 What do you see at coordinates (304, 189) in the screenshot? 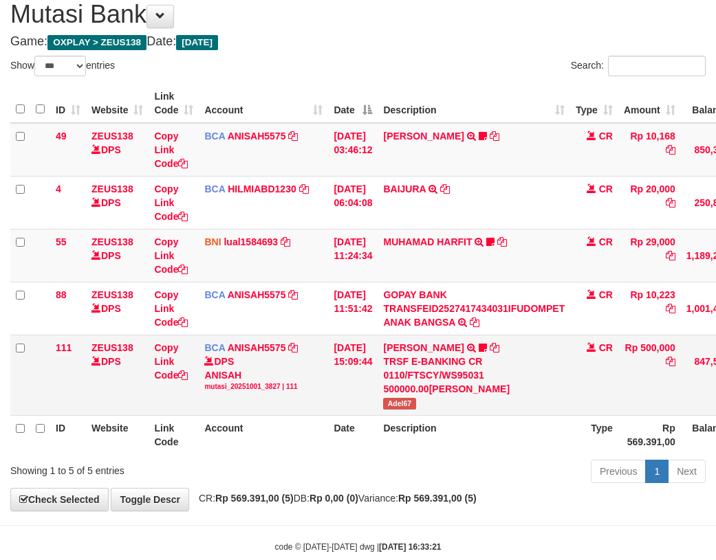
I see `a: Copy HILMIABD1230 to clipboard` at bounding box center [304, 189].